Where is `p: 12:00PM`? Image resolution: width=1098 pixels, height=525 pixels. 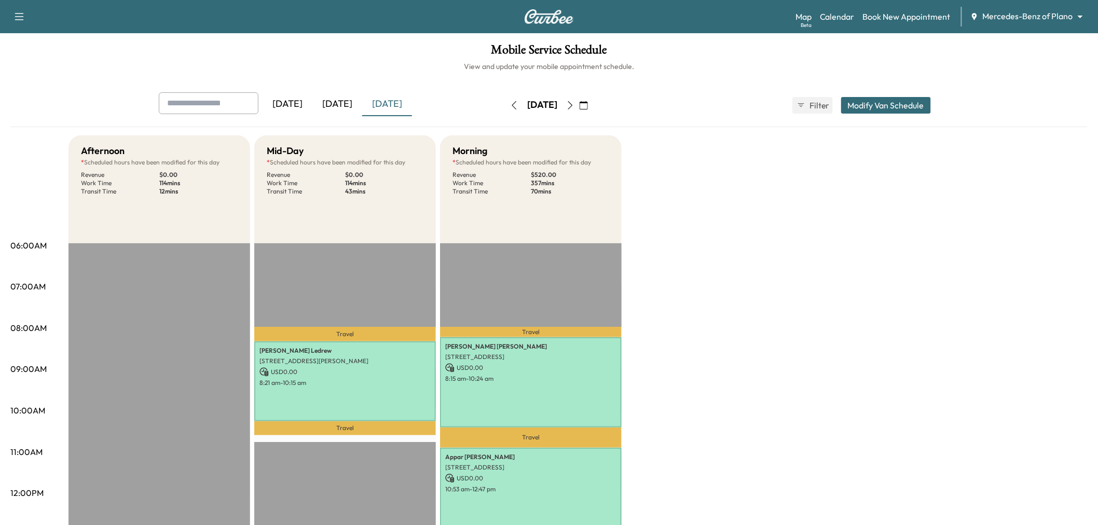 p: 12:00PM is located at coordinates (27, 493).